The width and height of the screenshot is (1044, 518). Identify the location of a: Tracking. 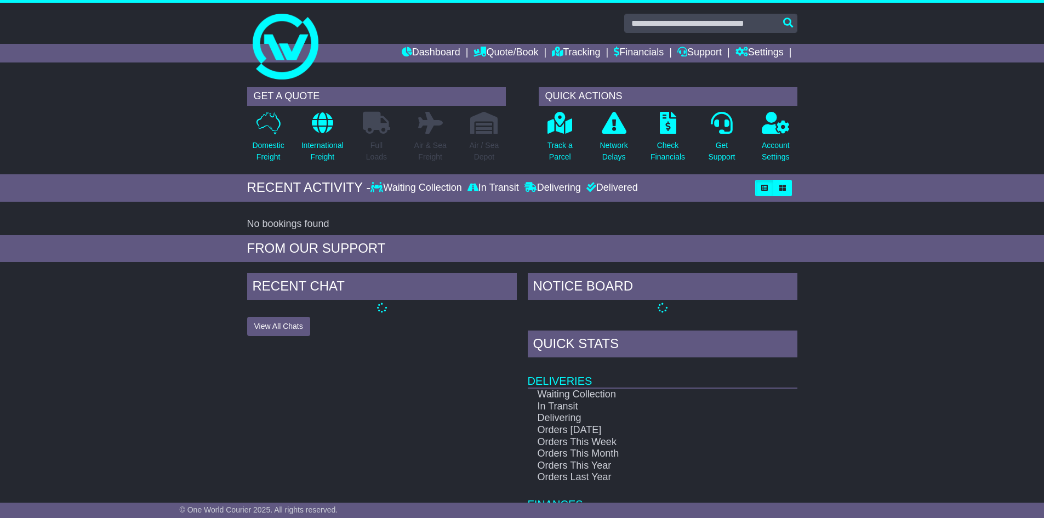
(576, 53).